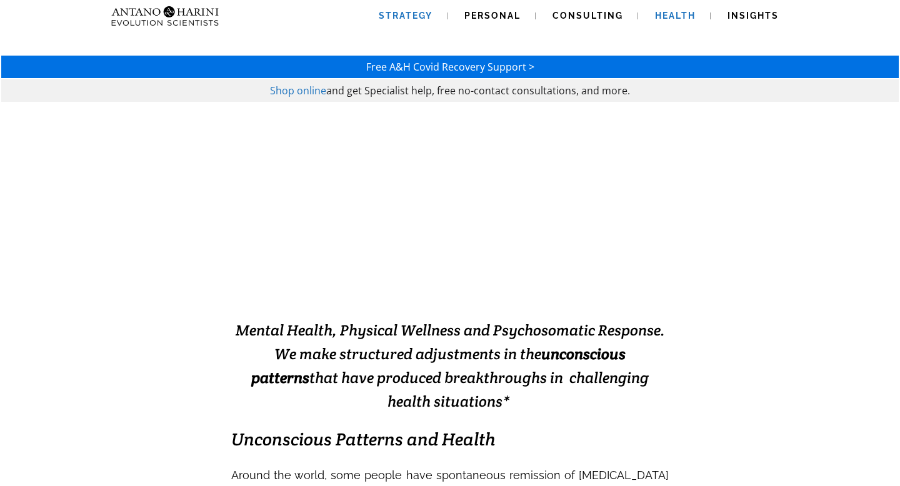 This screenshot has height=486, width=900. I want to click on span: Consulting, so click(587, 16).